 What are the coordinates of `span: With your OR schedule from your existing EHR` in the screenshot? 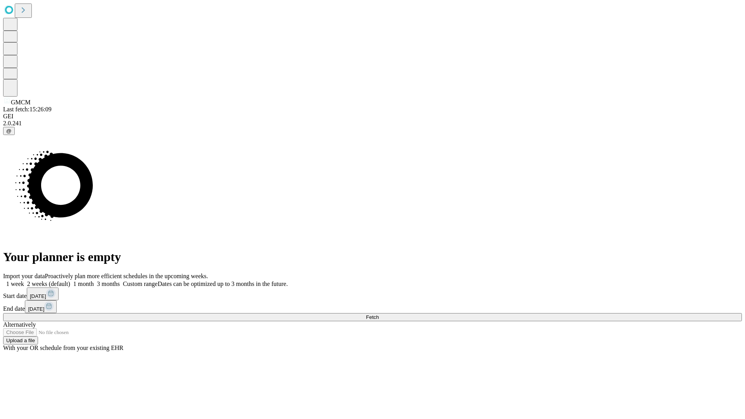 It's located at (63, 348).